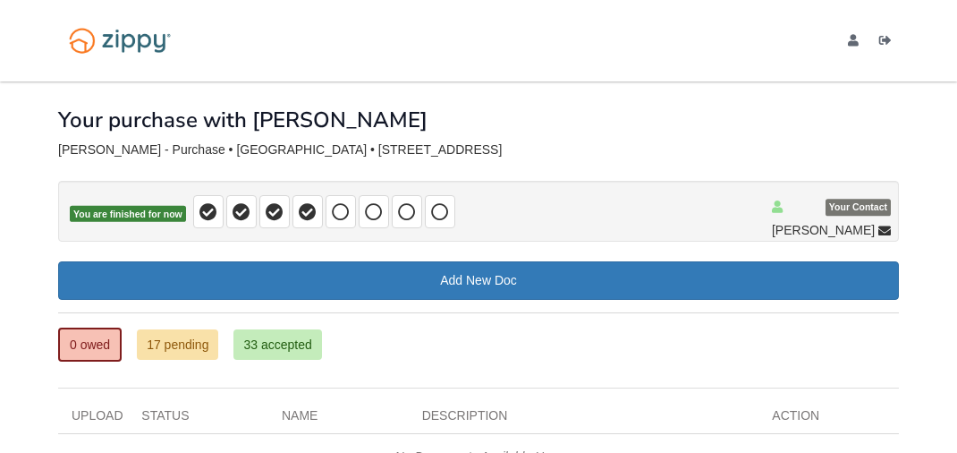 This screenshot has width=957, height=453. I want to click on a: Log out, so click(889, 43).